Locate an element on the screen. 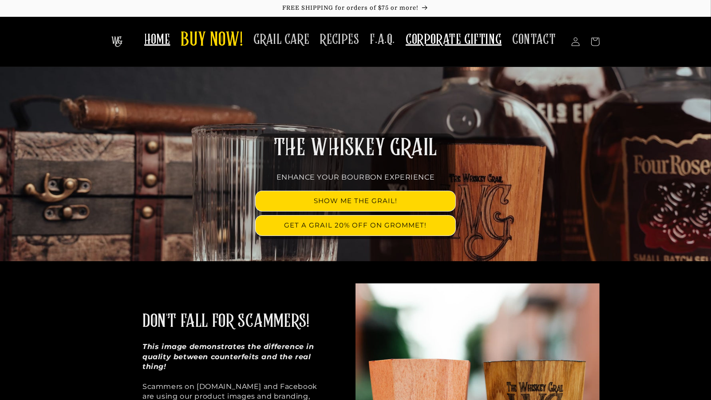 Image resolution: width=711 pixels, height=400 pixels. span: GRAIL CARE is located at coordinates (281, 40).